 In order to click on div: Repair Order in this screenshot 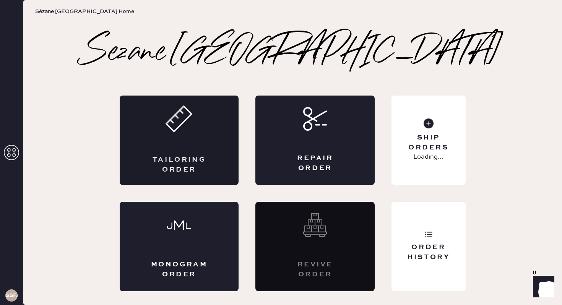, I will do `click(315, 163)`.